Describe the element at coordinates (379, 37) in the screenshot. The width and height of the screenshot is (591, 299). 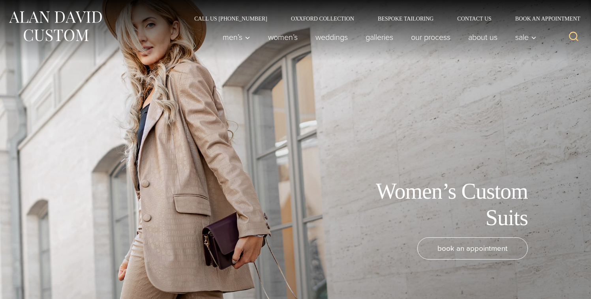
I see `a: Galleries` at that location.